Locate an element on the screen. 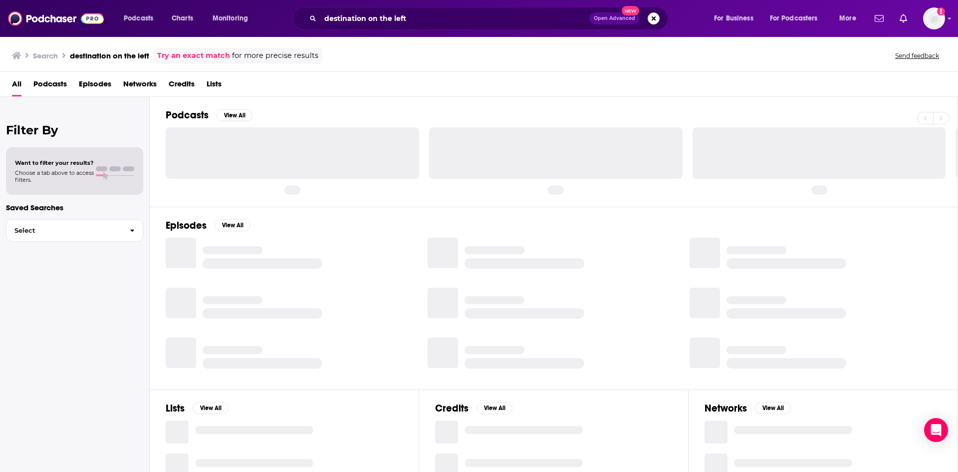  a: Credits is located at coordinates (182, 86).